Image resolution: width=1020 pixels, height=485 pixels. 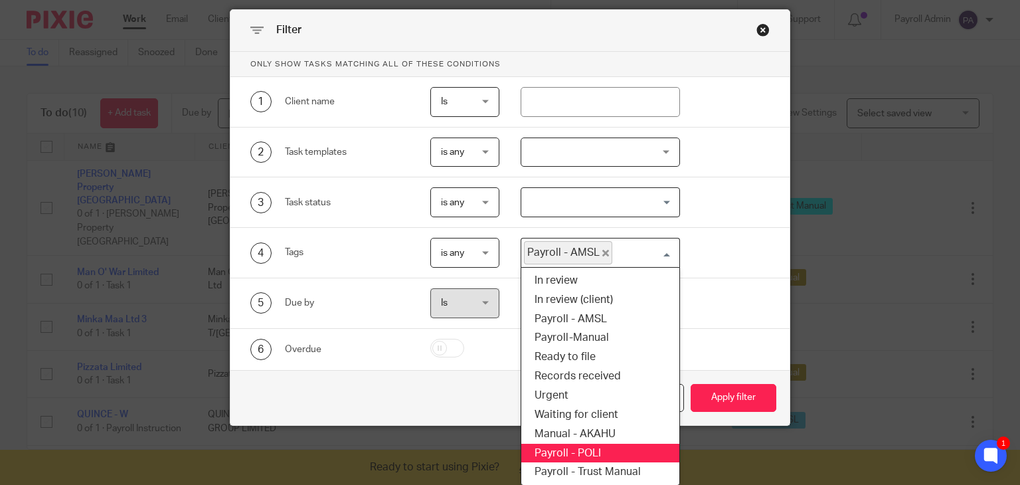 What do you see at coordinates (289, 30) in the screenshot?
I see `span: Filter` at bounding box center [289, 30].